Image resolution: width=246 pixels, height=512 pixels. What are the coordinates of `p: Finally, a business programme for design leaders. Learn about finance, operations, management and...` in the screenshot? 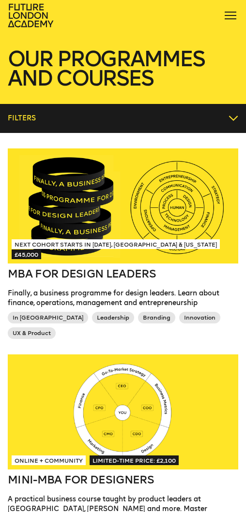 It's located at (123, 298).